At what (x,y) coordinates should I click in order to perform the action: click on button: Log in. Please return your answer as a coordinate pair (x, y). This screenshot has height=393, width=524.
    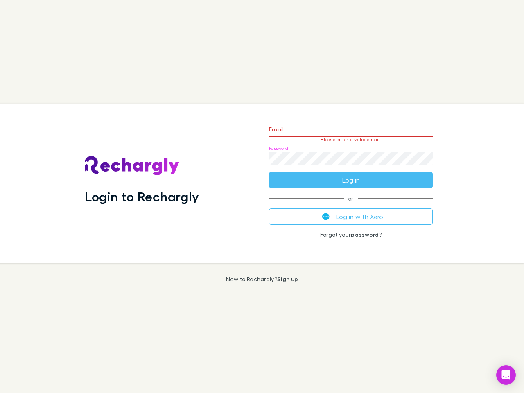
    Looking at the image, I should click on (351, 180).